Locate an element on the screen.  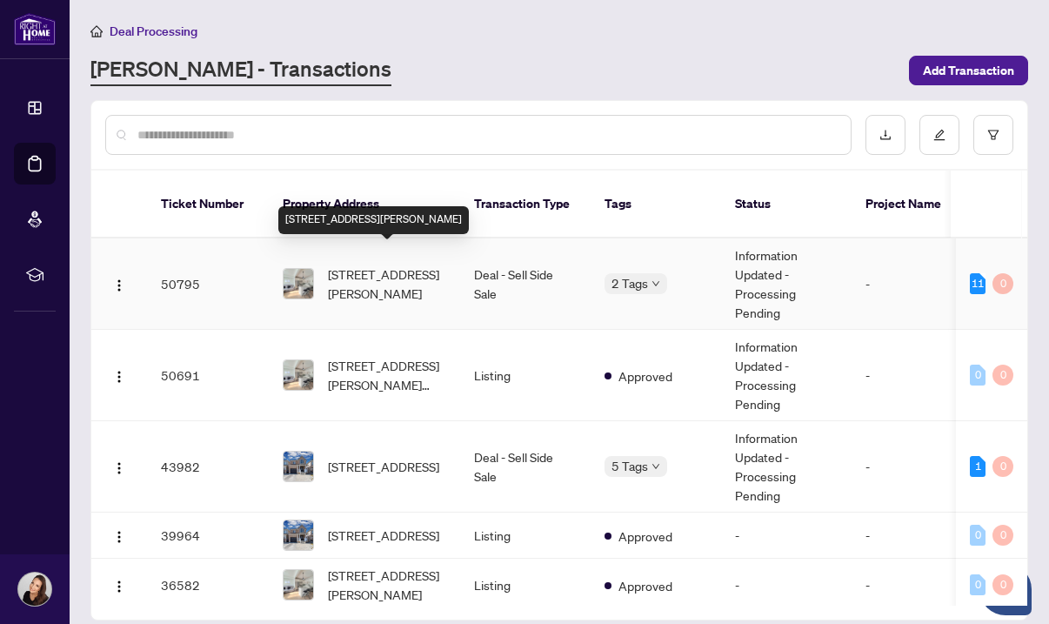
th: Ticket Number is located at coordinates (208, 204).